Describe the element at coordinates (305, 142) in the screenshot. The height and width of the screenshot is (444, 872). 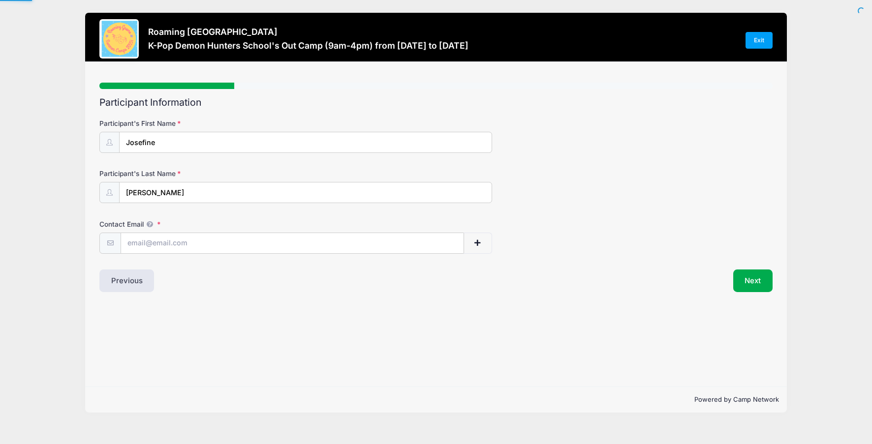
I see `input: Participant's First Name` at that location.